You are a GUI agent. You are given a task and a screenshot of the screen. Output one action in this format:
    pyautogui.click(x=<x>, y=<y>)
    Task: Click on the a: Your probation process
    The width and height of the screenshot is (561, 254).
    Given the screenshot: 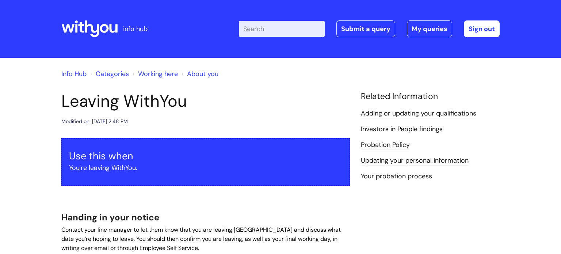 What is the action you would take?
    pyautogui.click(x=397, y=177)
    